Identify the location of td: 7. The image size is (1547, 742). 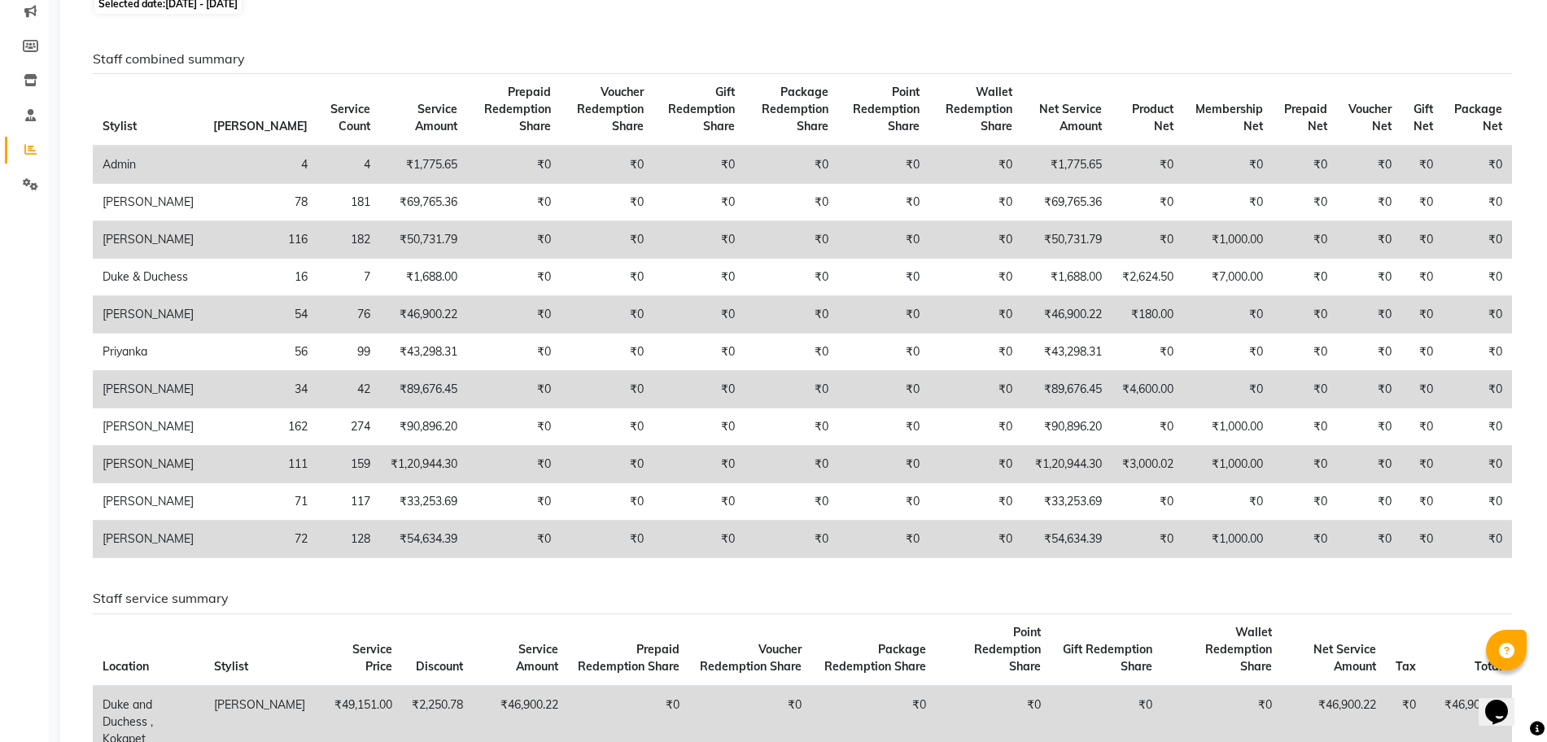
(348, 278).